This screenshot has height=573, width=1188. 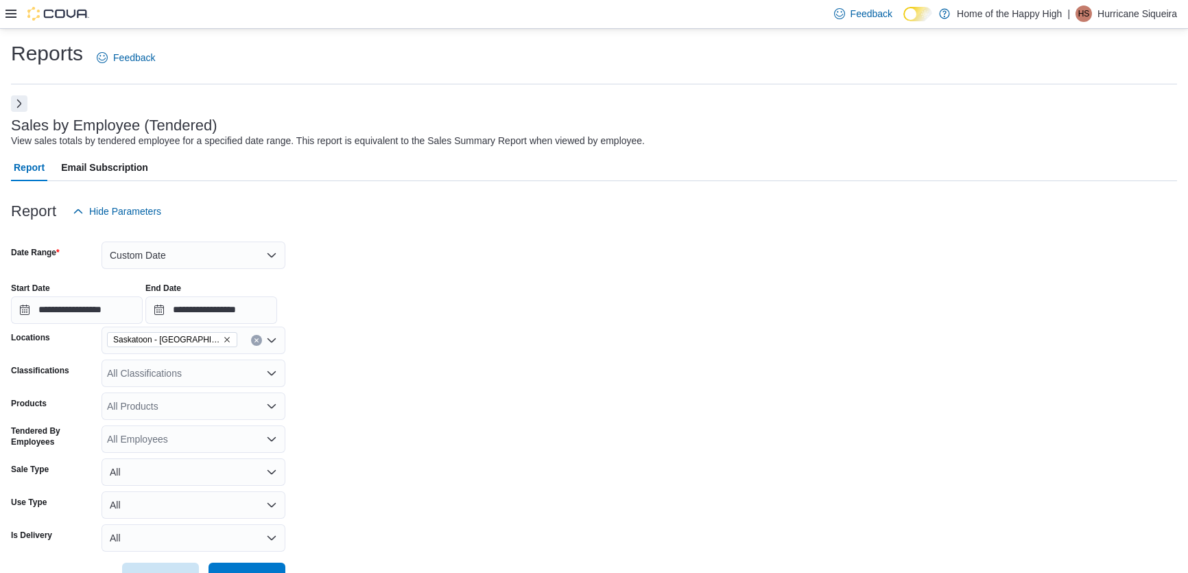 What do you see at coordinates (163, 288) in the screenshot?
I see `label: End Date` at bounding box center [163, 288].